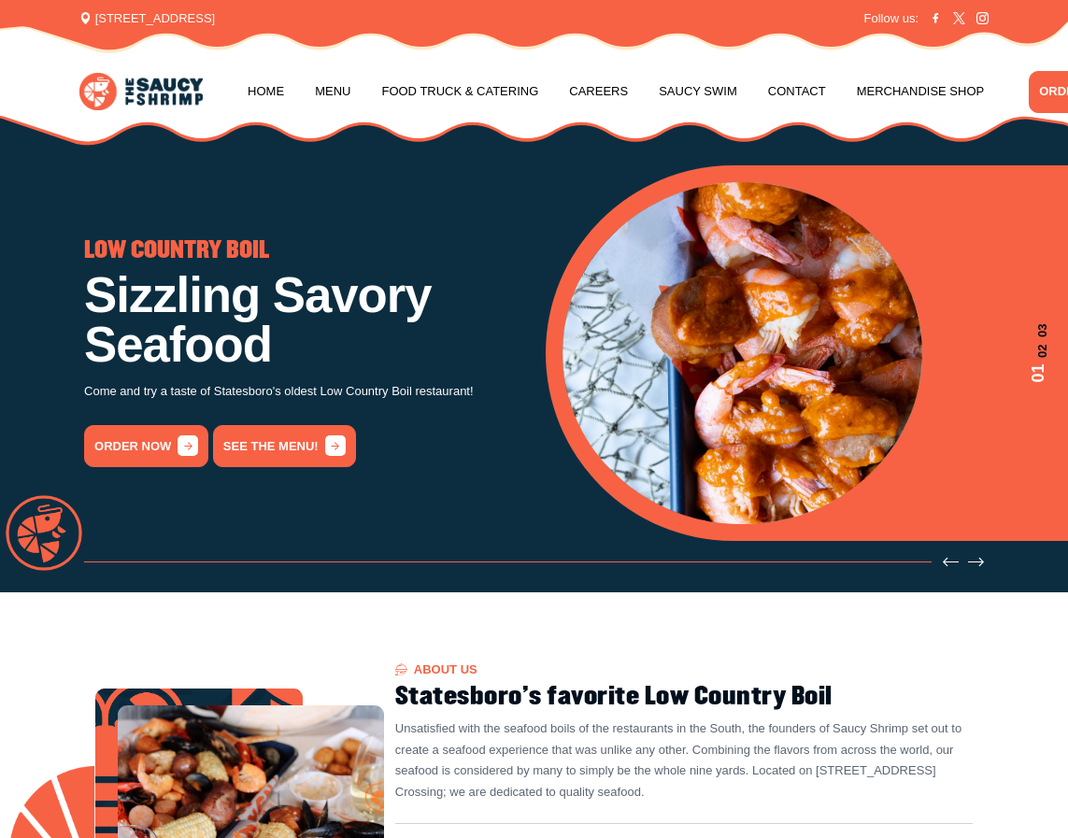 The height and width of the screenshot is (838, 1068). Describe the element at coordinates (1038, 374) in the screenshot. I see `span: 01` at that location.